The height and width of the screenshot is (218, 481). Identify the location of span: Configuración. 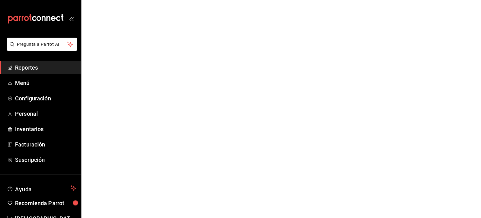
(45, 98).